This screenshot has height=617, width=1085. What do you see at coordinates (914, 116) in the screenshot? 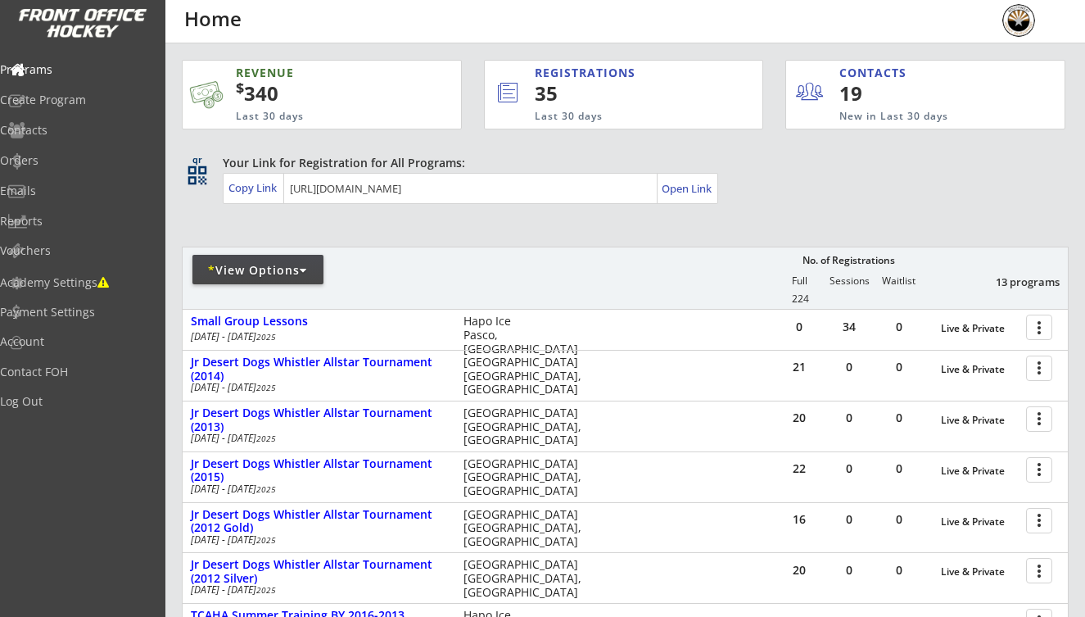
I see `div: New in Last 30 days` at bounding box center [914, 116].